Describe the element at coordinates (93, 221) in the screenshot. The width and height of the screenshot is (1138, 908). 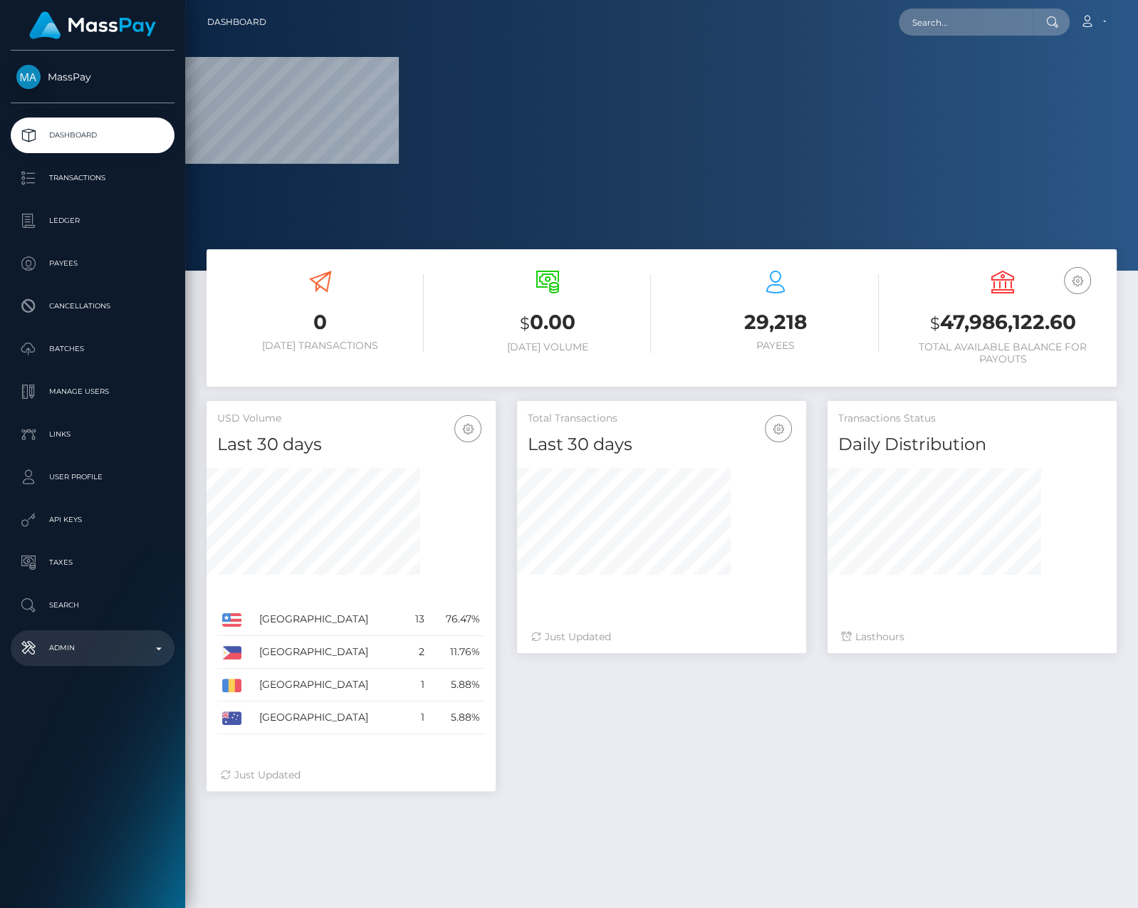
I see `a: Ledger` at that location.